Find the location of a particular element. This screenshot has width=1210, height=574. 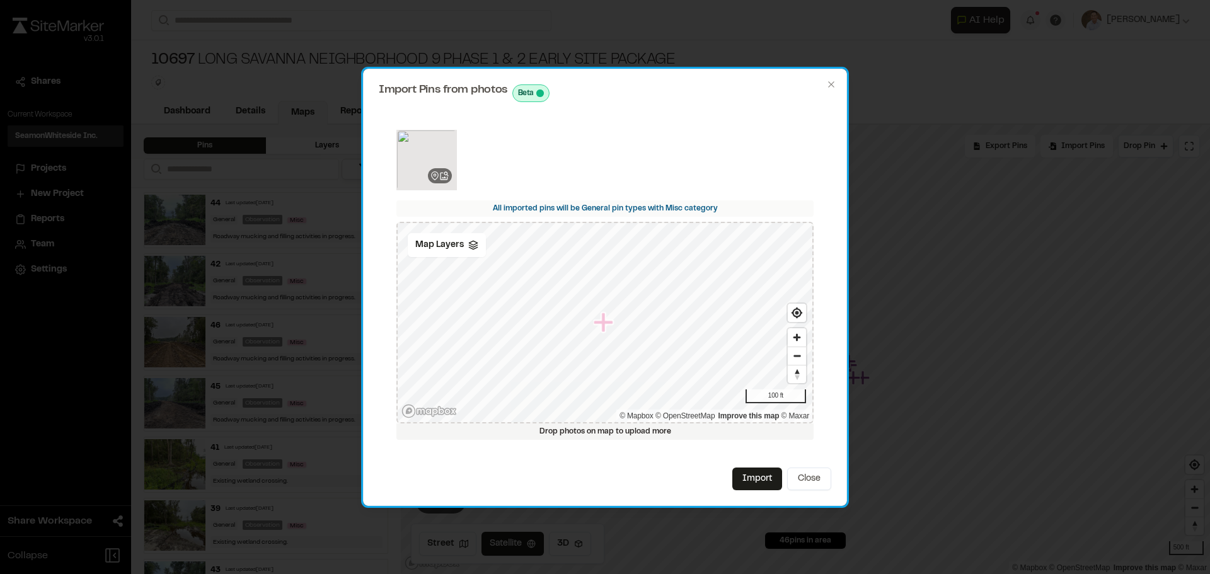

button: Reset bearing to north is located at coordinates (797, 374).